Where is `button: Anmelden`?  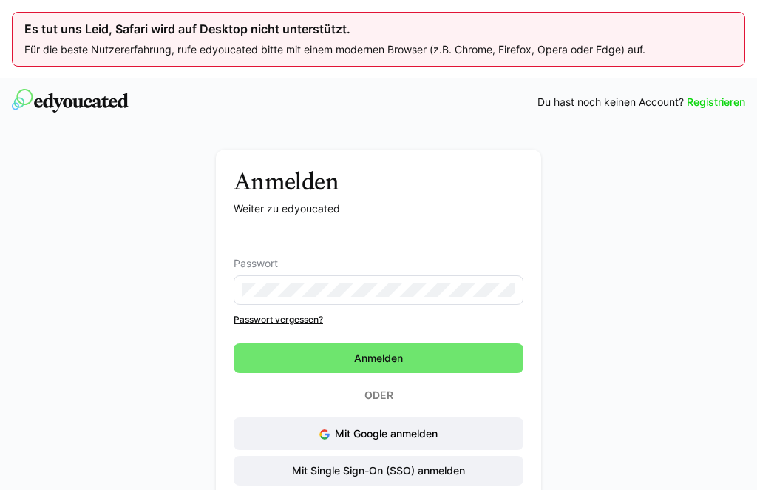
button: Anmelden is located at coordinates (379, 358).